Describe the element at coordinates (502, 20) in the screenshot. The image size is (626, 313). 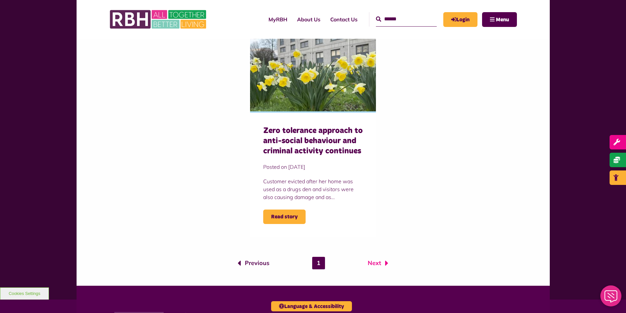
I see `span: Menu` at that location.